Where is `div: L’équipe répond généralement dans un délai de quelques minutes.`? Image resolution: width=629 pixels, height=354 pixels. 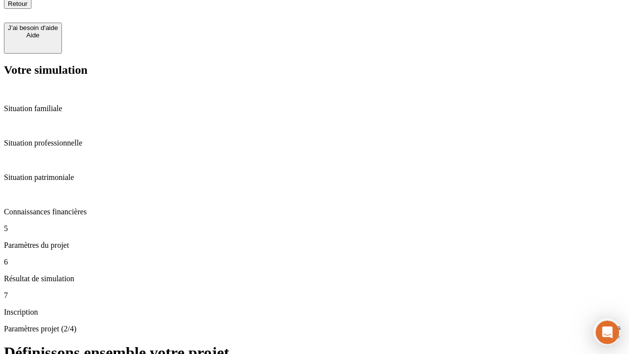
div: L’équipe répond généralement dans un délai de quelques minutes. is located at coordinates (126, 21).